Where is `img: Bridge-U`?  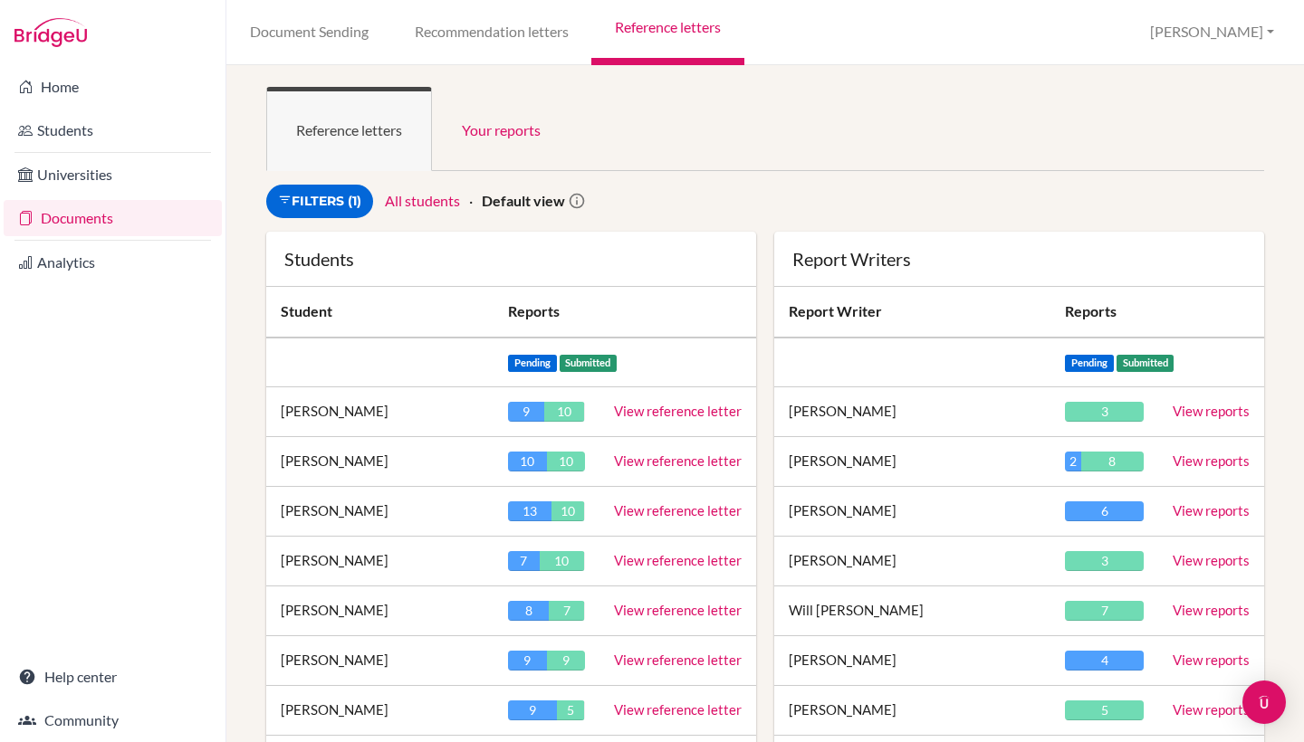
img: Bridge-U is located at coordinates (51, 33).